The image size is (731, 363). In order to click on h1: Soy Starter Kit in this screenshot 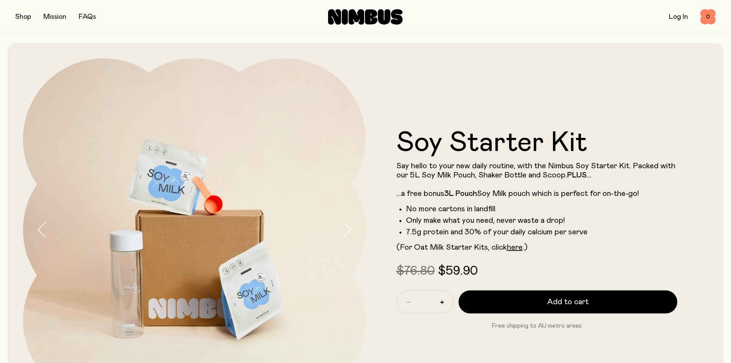, I will do `click(537, 143)`.